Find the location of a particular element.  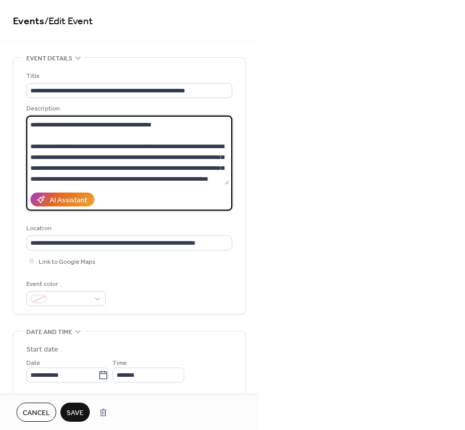

div: Title is located at coordinates (128, 76).